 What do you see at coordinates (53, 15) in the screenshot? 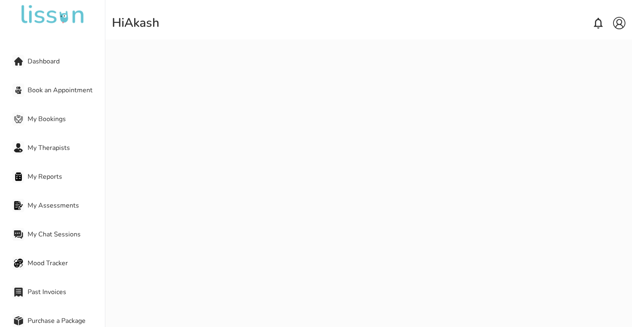
I see `img: undefined` at bounding box center [53, 15].